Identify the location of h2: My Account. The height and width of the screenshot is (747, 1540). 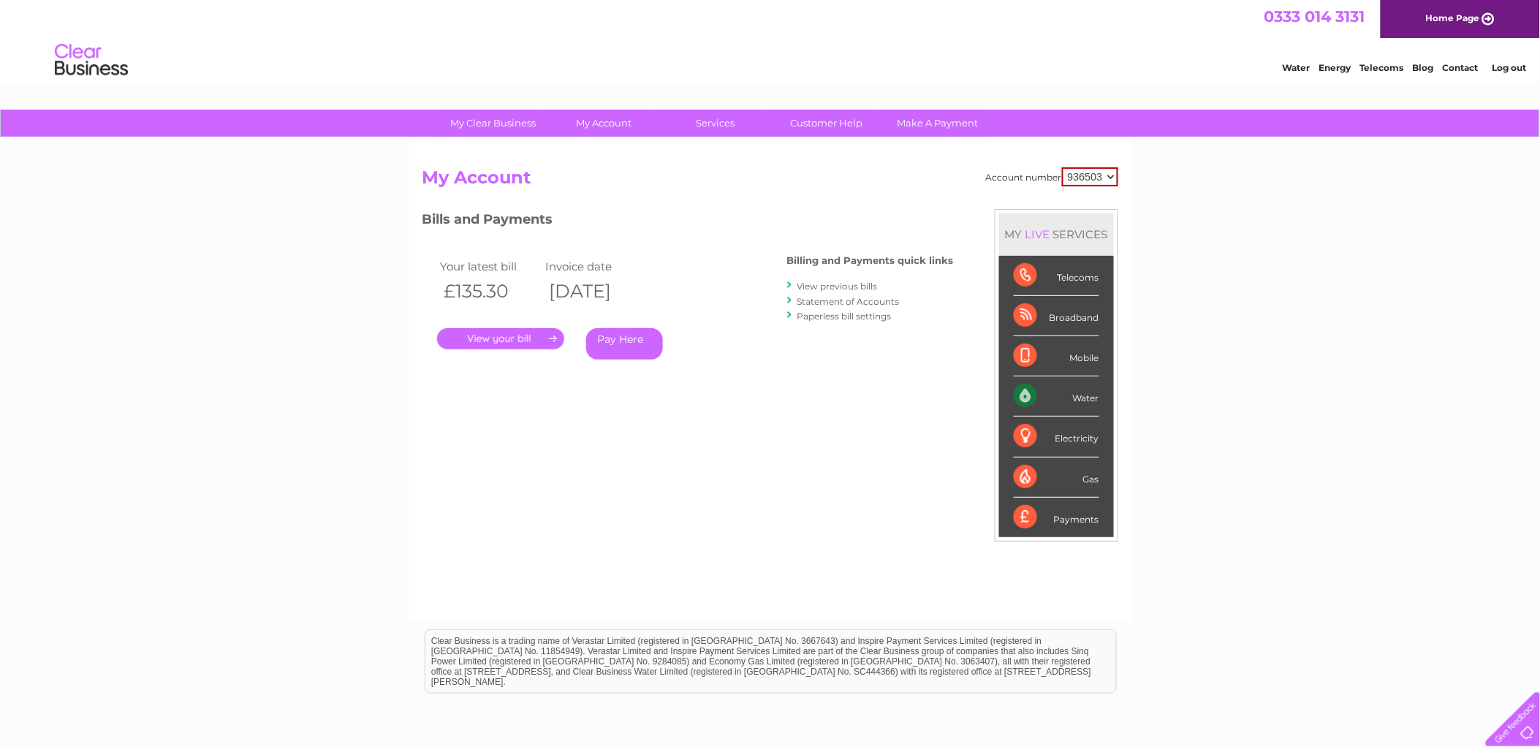
(770, 181).